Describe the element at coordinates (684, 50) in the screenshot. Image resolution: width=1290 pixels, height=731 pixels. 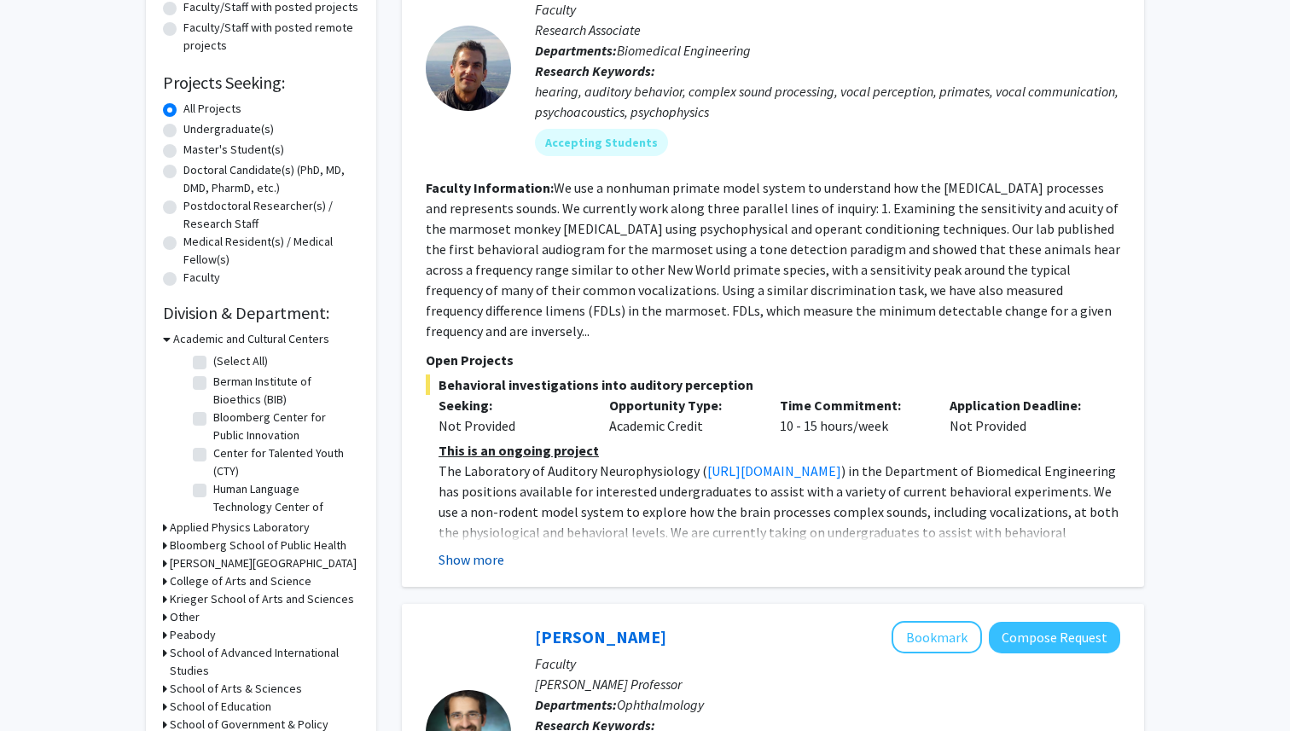
I see `span: Biomedical Engineering` at that location.